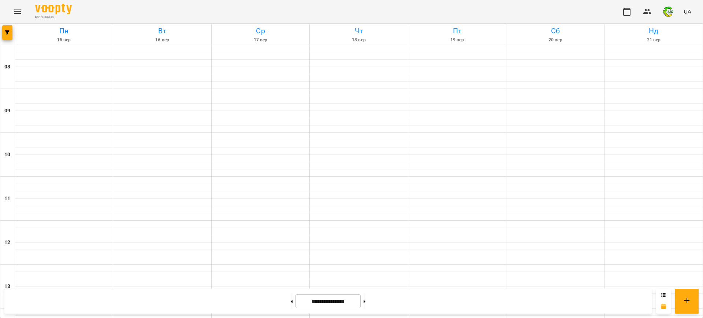 The image size is (703, 318). I want to click on h6: Сб, so click(555, 31).